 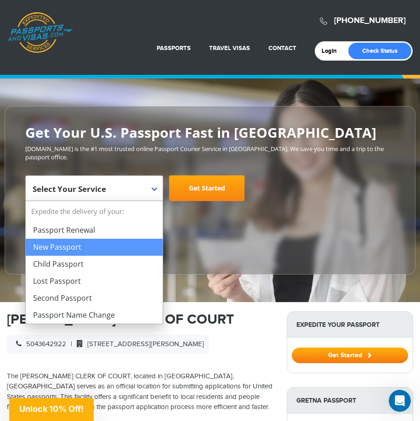 I want to click on a: Contact, so click(x=282, y=48).